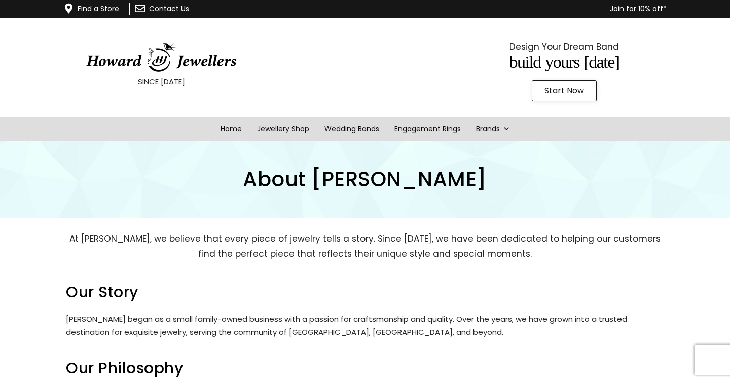 This screenshot has width=730, height=382. Describe the element at coordinates (493, 129) in the screenshot. I see `a: Brands` at that location.